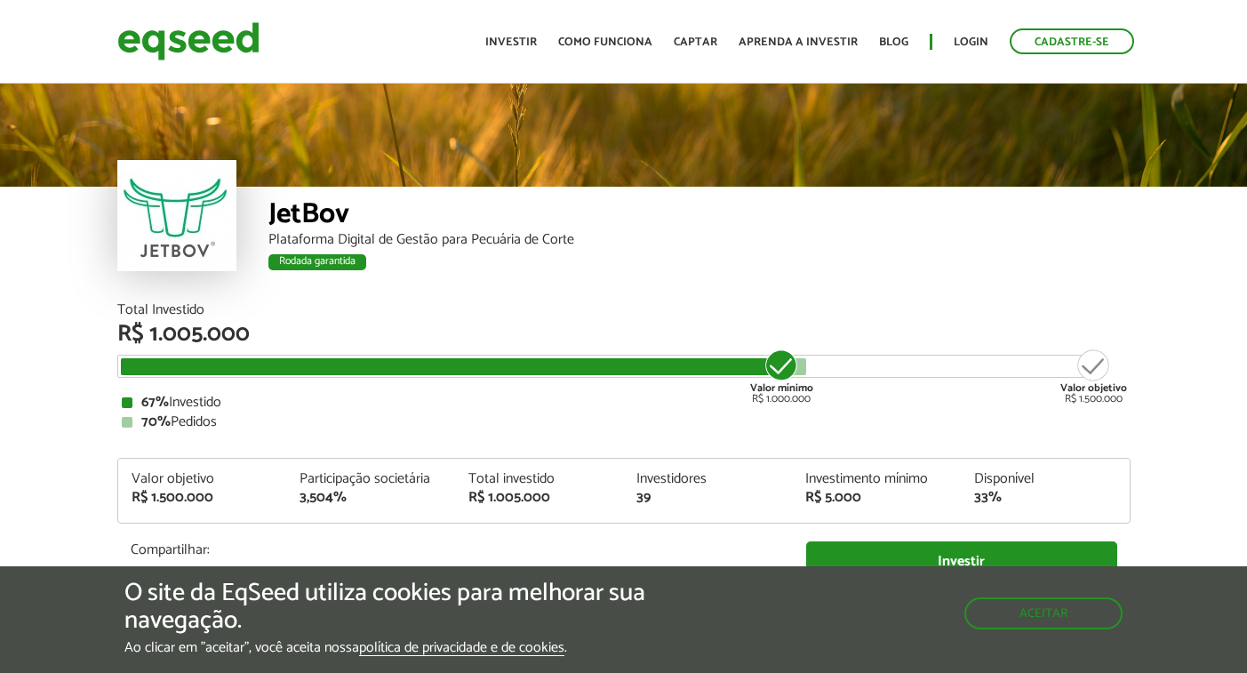 Image resolution: width=1247 pixels, height=673 pixels. I want to click on a: Login, so click(971, 42).